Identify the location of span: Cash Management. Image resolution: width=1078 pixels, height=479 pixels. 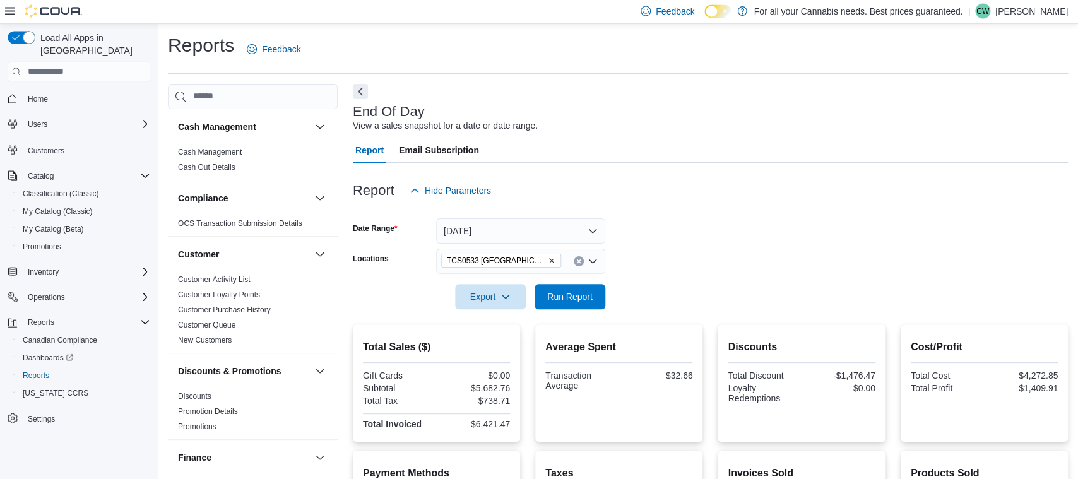
(210, 153).